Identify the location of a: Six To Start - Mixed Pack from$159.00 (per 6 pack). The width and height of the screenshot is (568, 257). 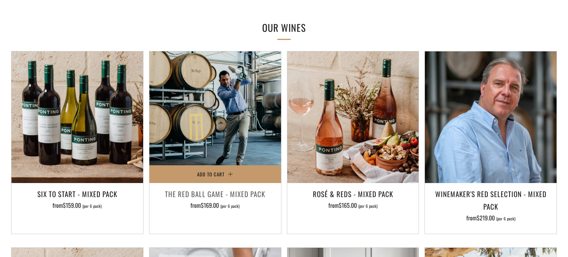
(77, 206).